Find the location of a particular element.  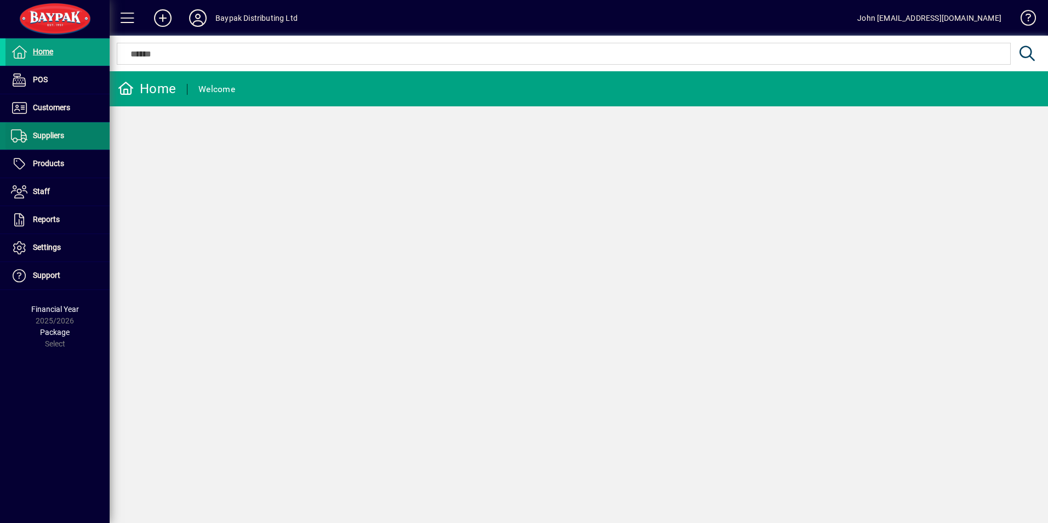

span: Support is located at coordinates (47, 275).